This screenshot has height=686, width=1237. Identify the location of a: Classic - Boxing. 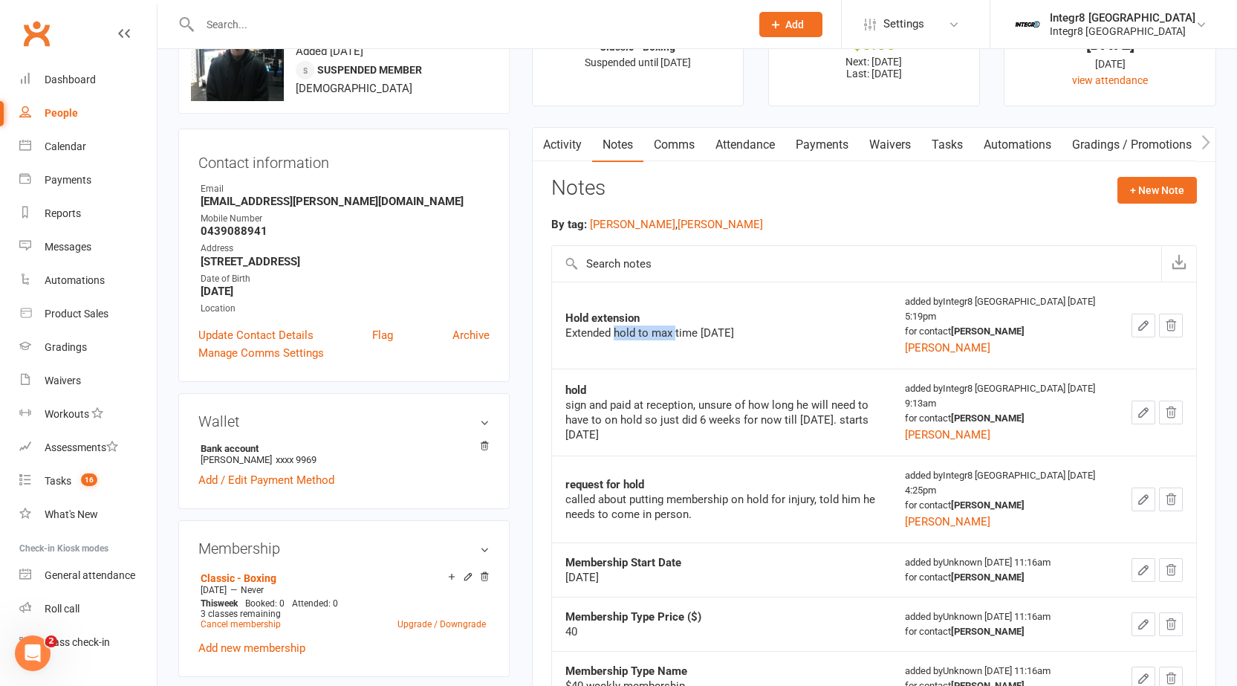
(238, 578).